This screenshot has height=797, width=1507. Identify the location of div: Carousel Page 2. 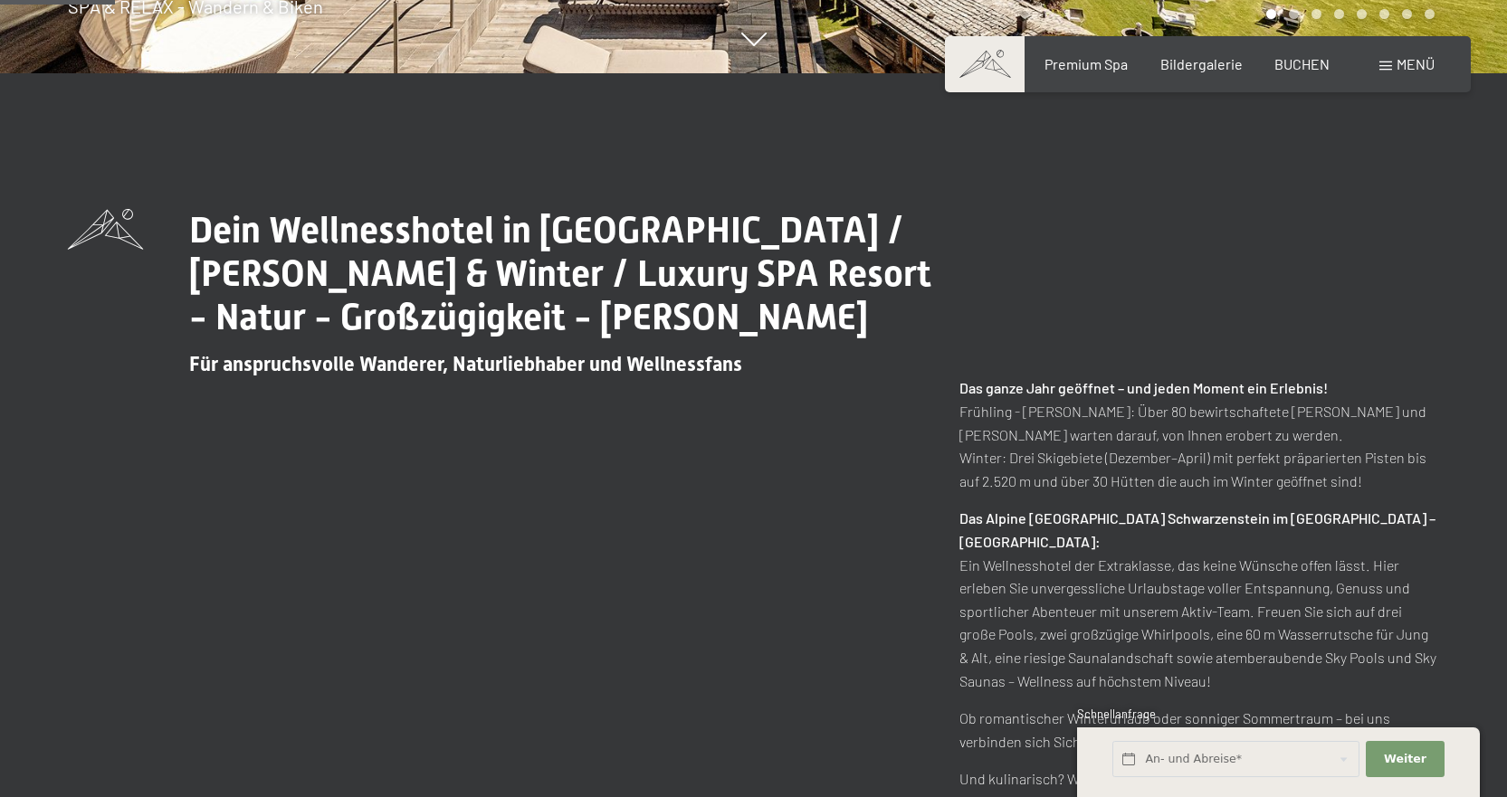
(1294, 14).